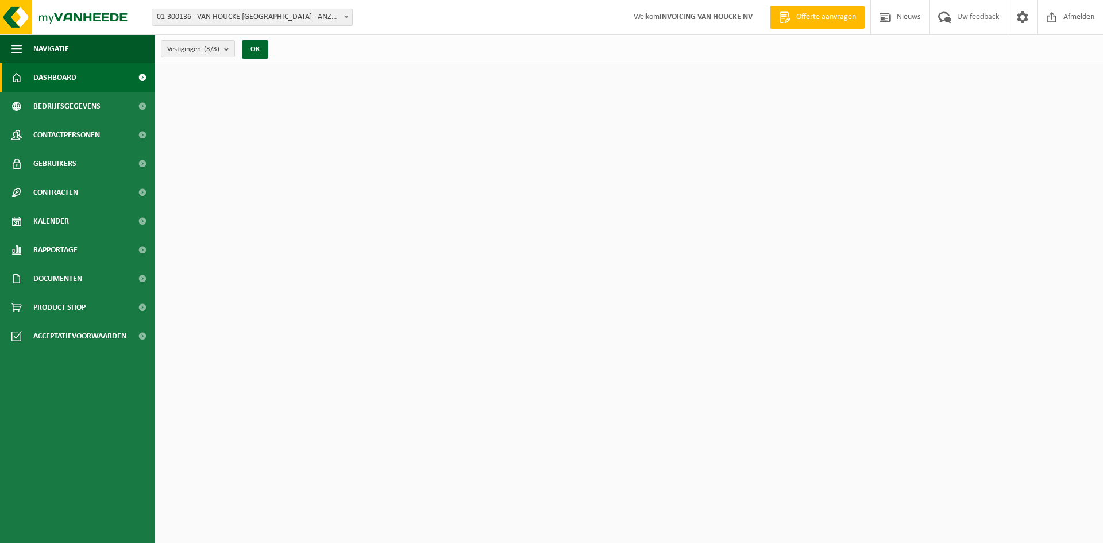 This screenshot has height=543, width=1103. I want to click on span: Dashboard, so click(55, 78).